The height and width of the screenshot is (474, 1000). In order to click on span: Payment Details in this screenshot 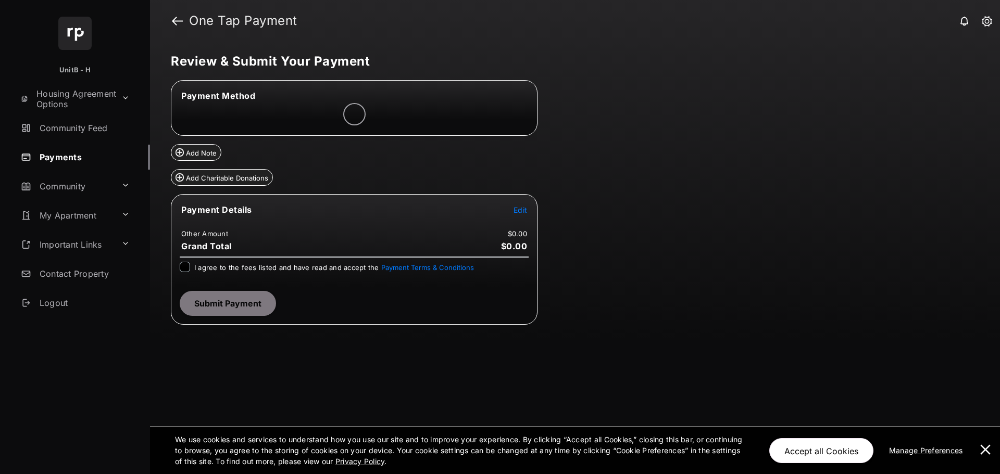, I will do `click(217, 210)`.